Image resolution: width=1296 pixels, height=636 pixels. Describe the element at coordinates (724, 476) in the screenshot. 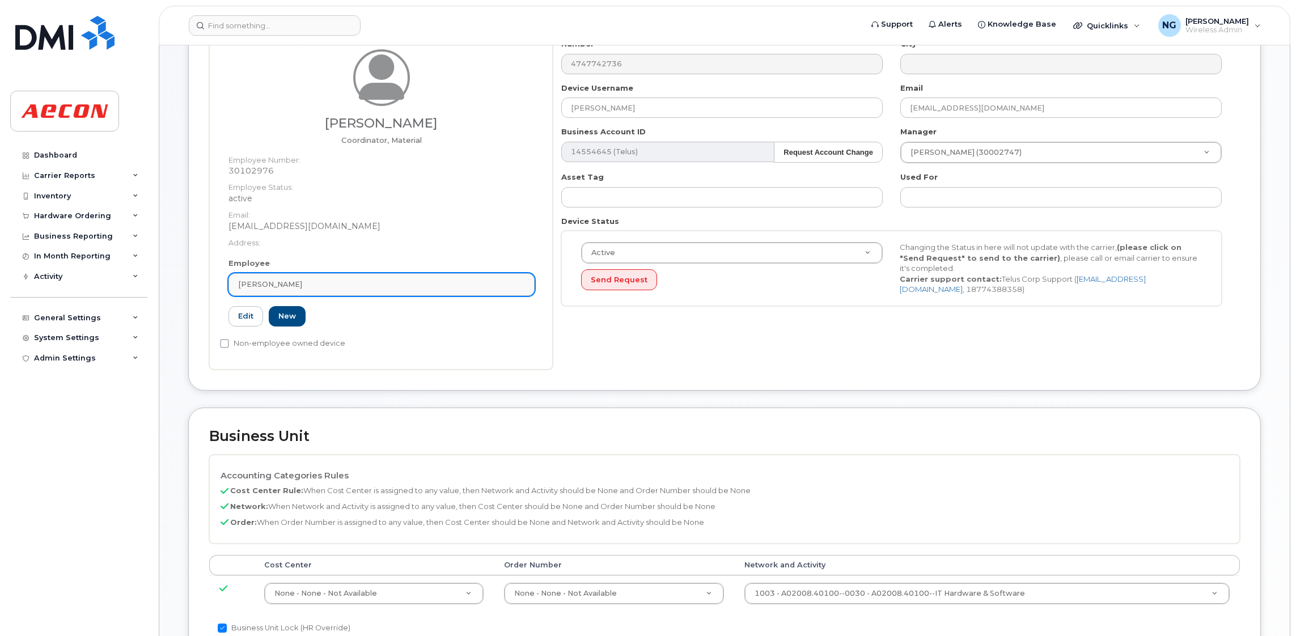

I see `h4: Accounting Categories Rules` at that location.